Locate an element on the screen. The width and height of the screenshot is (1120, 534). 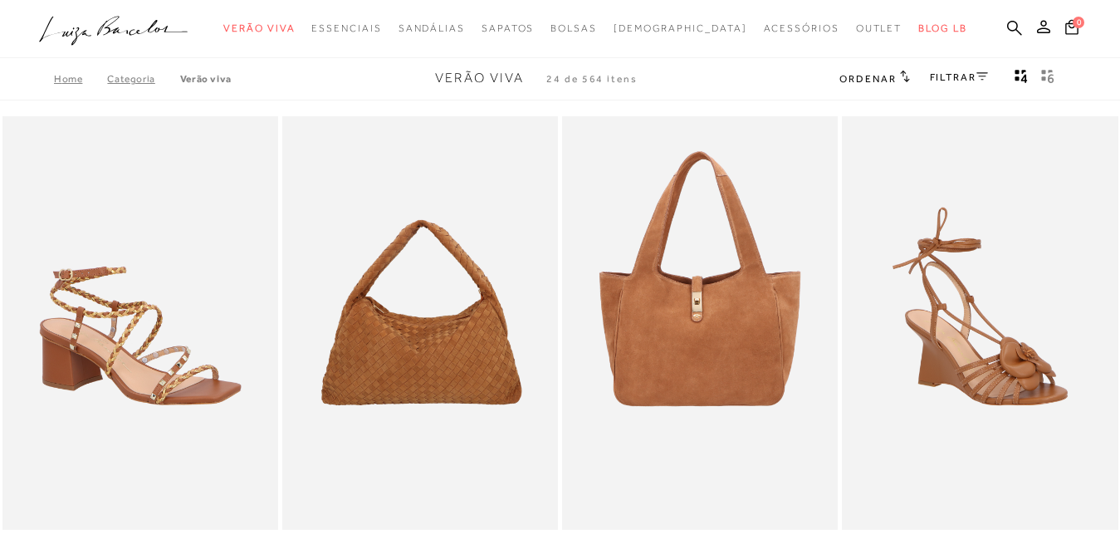
a: BLOG LB is located at coordinates (943, 28).